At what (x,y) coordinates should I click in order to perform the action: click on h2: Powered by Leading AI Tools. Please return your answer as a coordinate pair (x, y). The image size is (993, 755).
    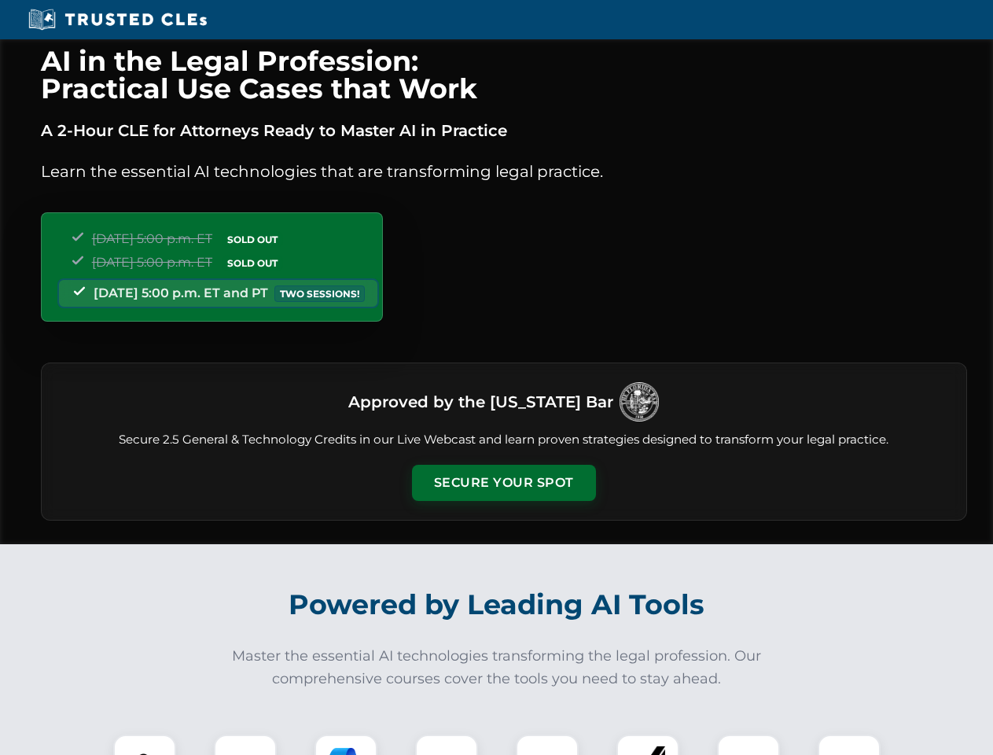
    Looking at the image, I should click on (497, 604).